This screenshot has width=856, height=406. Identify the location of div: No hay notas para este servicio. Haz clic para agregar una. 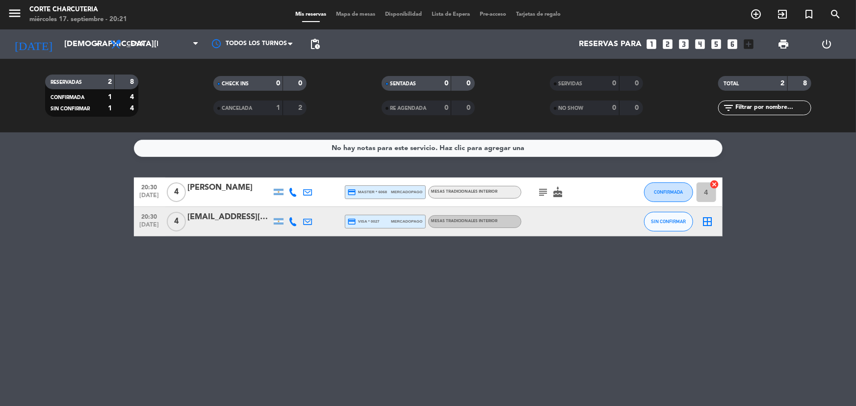
(428, 148).